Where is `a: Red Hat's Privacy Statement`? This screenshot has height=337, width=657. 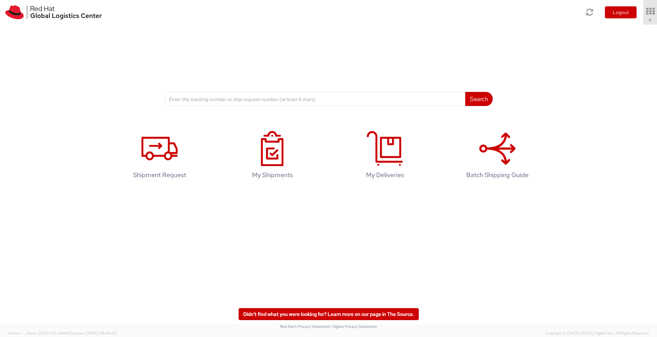
a: Red Hat's Privacy Statement is located at coordinates (305, 326).